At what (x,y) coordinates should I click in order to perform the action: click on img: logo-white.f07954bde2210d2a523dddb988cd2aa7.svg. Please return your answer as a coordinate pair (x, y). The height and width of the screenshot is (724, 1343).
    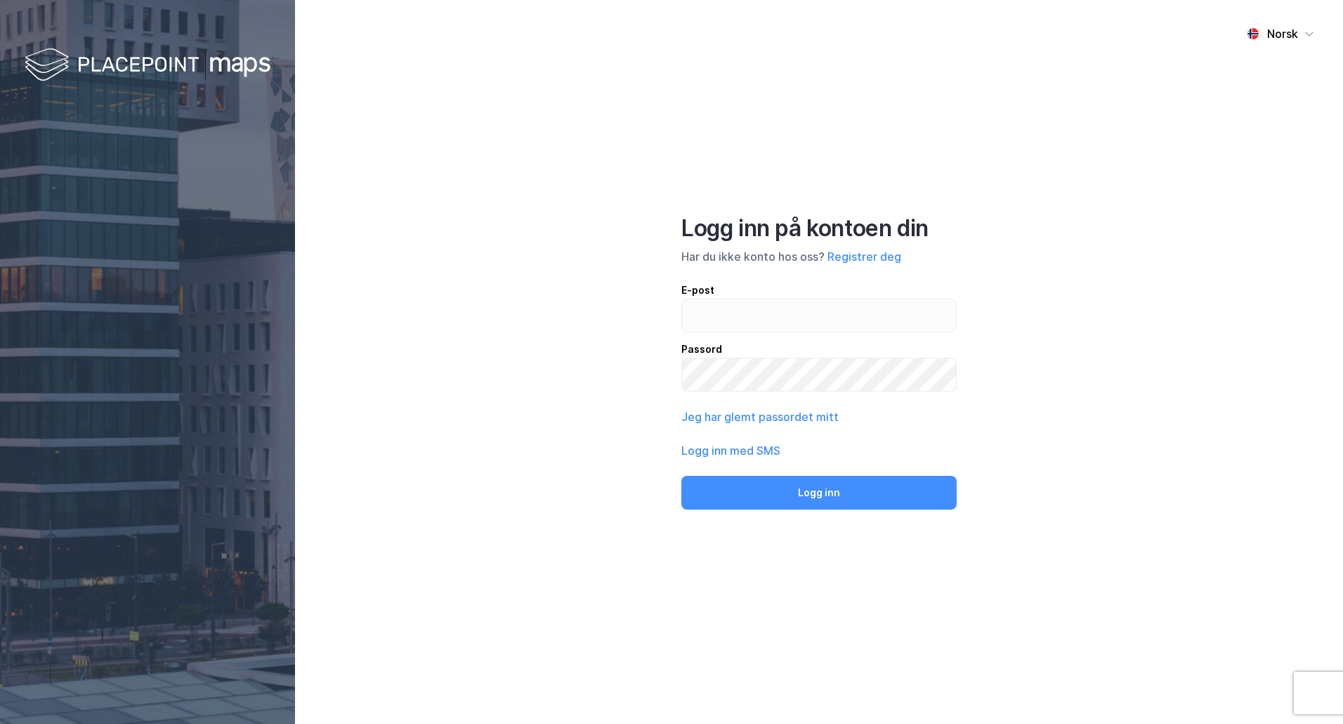
    Looking at the image, I should click on (148, 65).